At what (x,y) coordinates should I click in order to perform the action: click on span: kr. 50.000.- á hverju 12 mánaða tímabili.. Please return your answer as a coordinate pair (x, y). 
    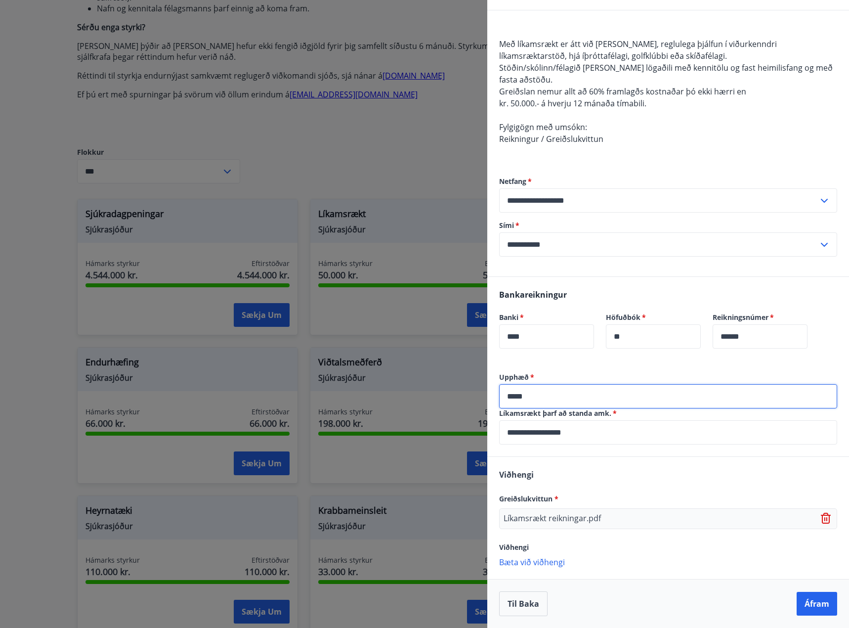
    Looking at the image, I should click on (573, 103).